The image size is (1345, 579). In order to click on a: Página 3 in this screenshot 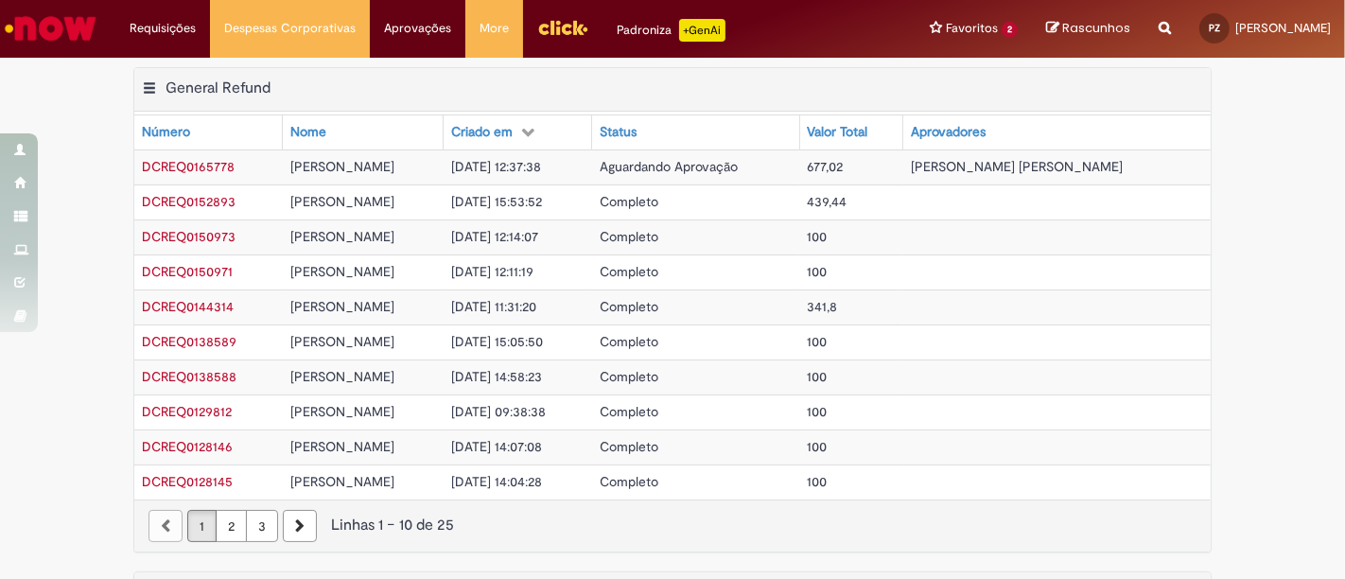, I will do `click(262, 526)`.